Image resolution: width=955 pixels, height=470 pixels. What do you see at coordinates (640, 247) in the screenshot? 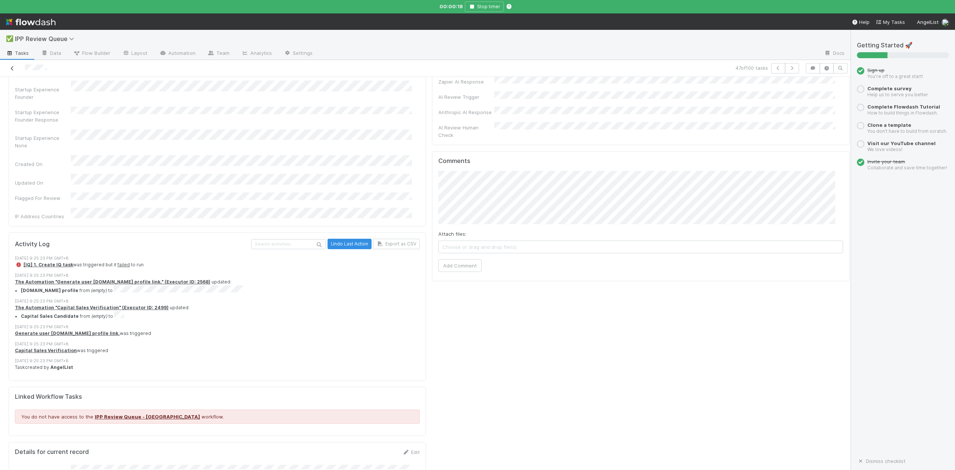
I see `span: Choose or drag and drop file(s)` at bounding box center [640, 247].